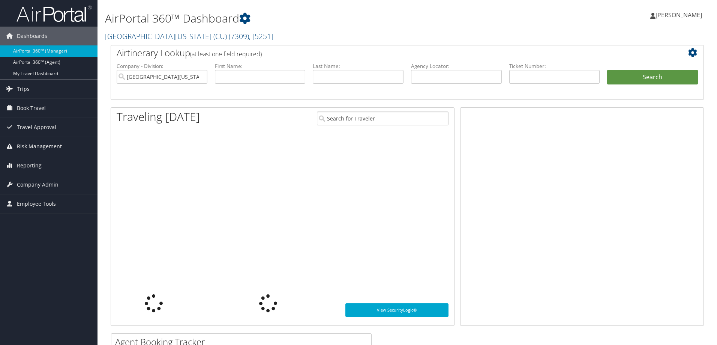 The image size is (717, 345). What do you see at coordinates (23, 89) in the screenshot?
I see `span: Trips` at bounding box center [23, 89].